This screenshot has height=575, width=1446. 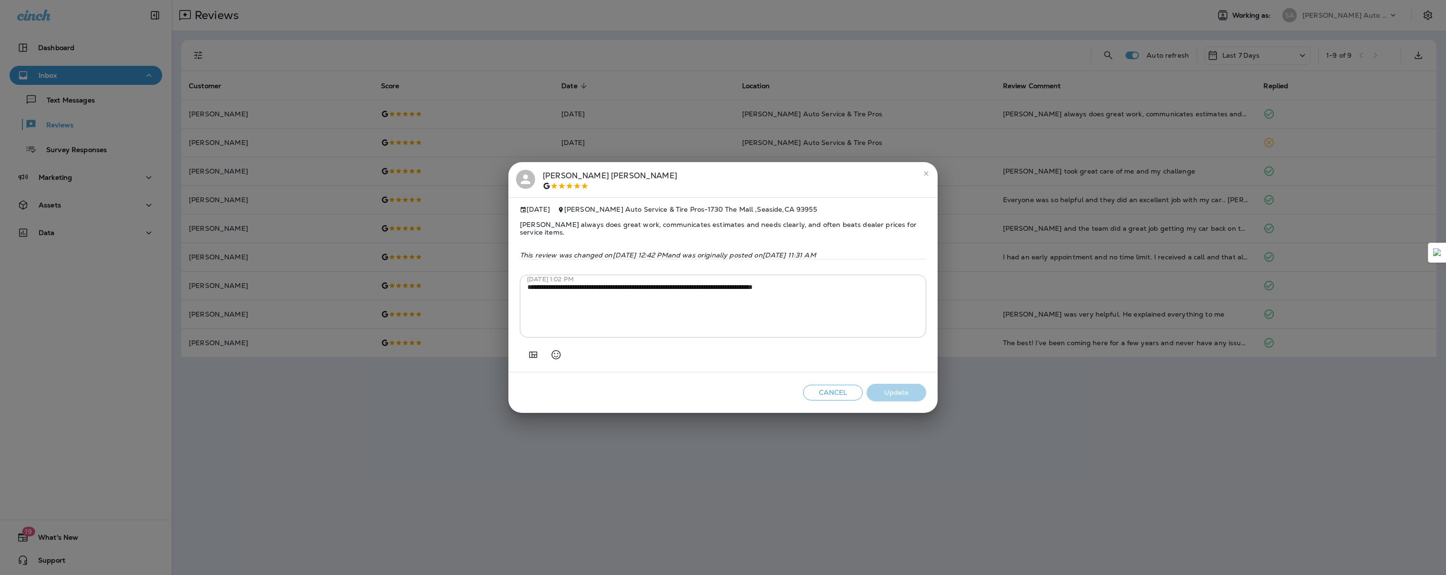 What do you see at coordinates (833, 392) in the screenshot?
I see `button: Cancel` at bounding box center [833, 392].